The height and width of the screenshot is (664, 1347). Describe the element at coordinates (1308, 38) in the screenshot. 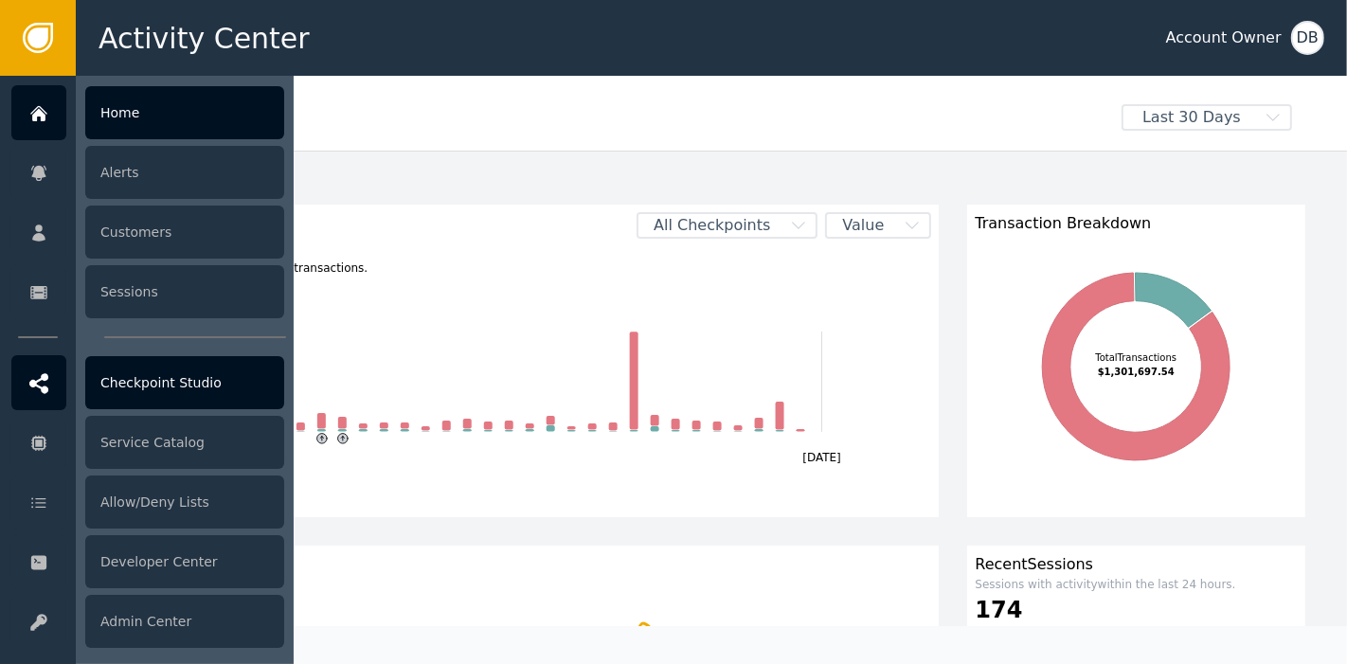

I see `div: DB` at that location.